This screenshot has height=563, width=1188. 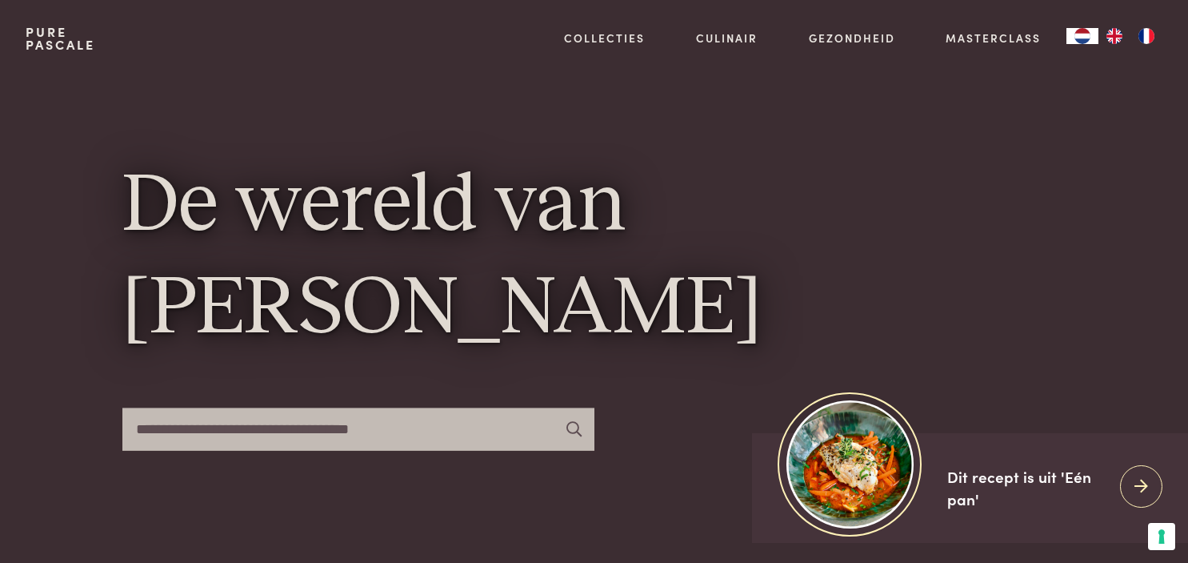 I want to click on img: https://admin.purepascale.com/wp-content/uploads/2025/08/home_recept_link.jpg, so click(x=850, y=463).